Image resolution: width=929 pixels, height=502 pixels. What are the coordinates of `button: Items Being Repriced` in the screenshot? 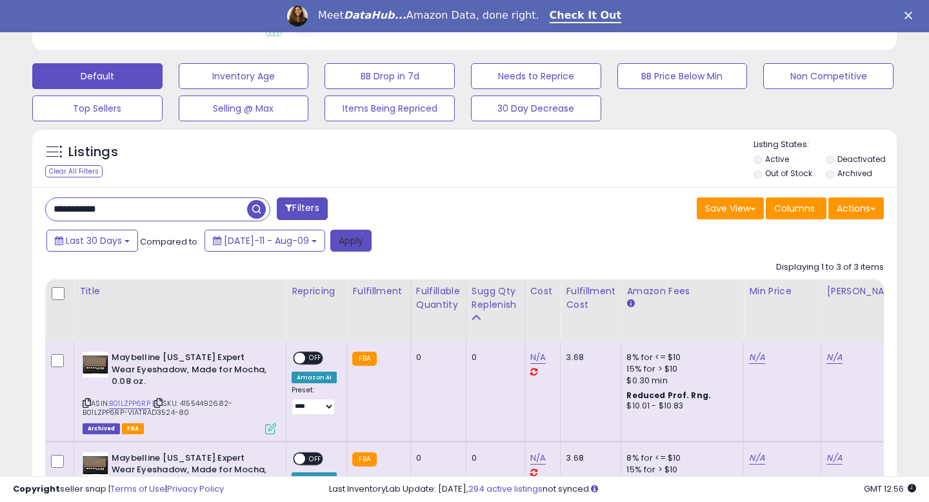 It's located at (390, 108).